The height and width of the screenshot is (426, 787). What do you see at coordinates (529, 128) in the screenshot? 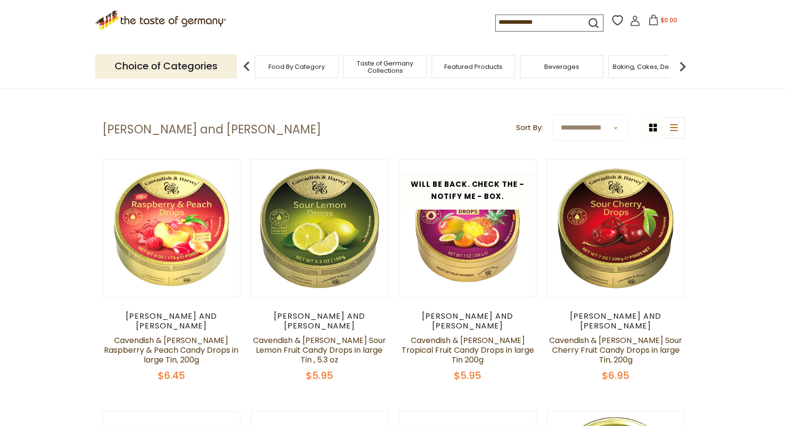
I see `label: Sort By:` at bounding box center [529, 128].